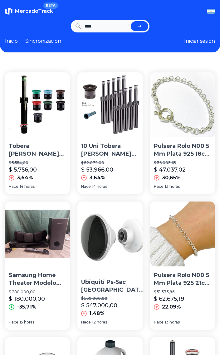  What do you see at coordinates (37, 163) in the screenshot?
I see `p: $ 5.554,00` at bounding box center [37, 163].